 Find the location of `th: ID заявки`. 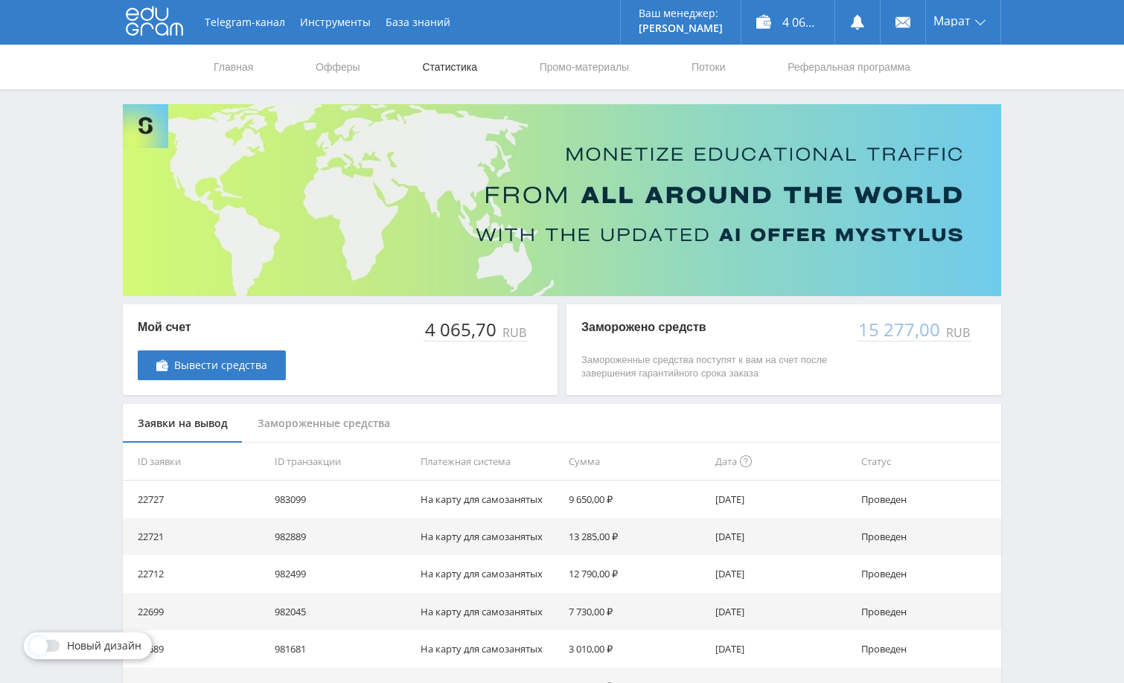

th: ID заявки is located at coordinates (196, 461).